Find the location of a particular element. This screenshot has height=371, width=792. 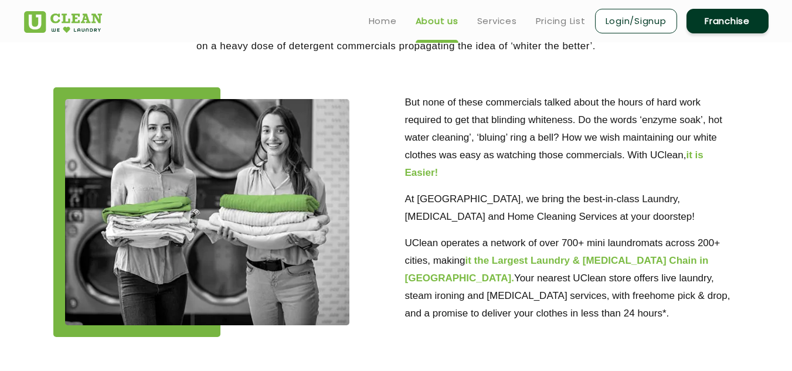

p: But none of these commercials talked about the hours of hard work required to get that blinding w... is located at coordinates (572, 138).